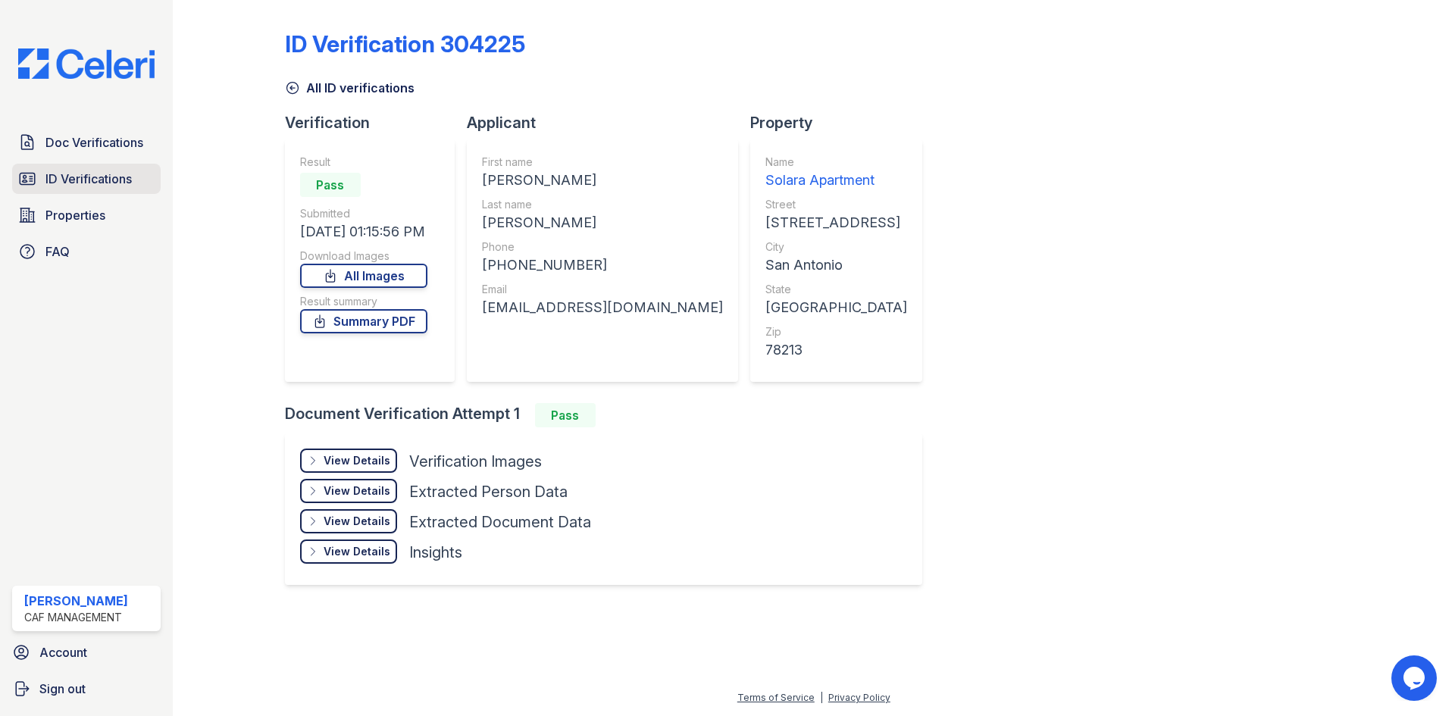 This screenshot has width=1455, height=716. What do you see at coordinates (364, 162) in the screenshot?
I see `div: Result` at bounding box center [364, 162].